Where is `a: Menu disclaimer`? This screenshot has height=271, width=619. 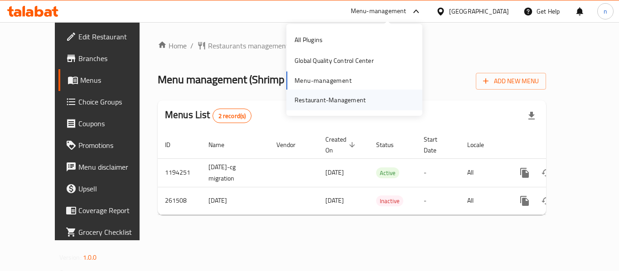
a: Menu disclaimer is located at coordinates (108, 167).